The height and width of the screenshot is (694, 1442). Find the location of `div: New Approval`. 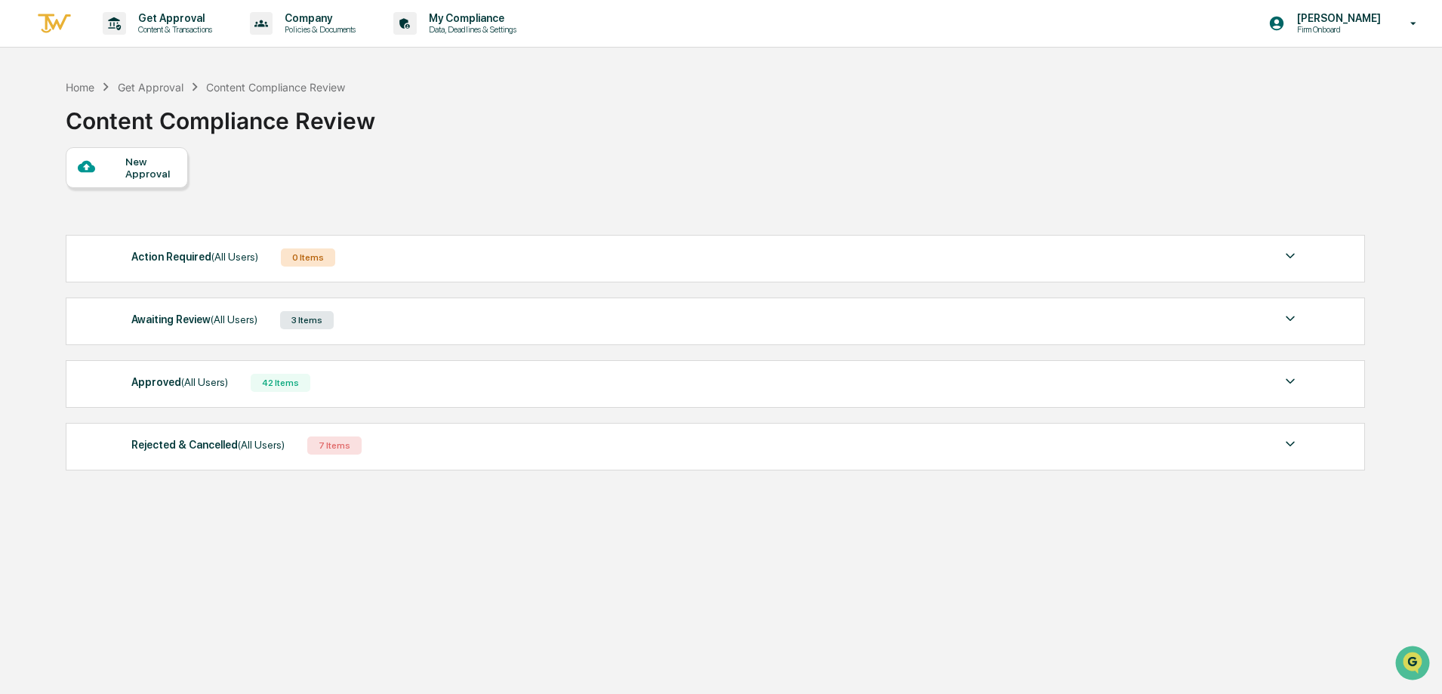

div: New Approval is located at coordinates (150, 168).